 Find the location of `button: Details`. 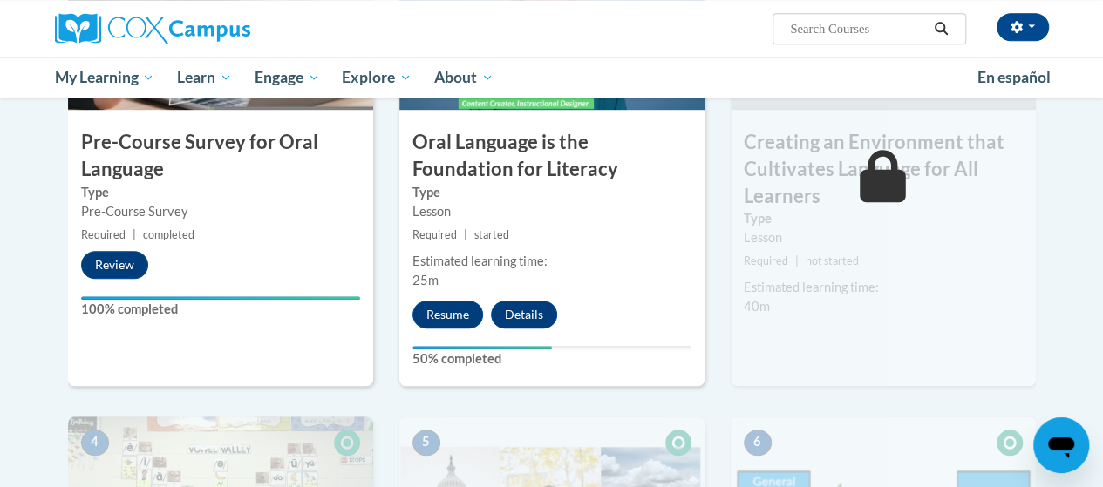

button: Details is located at coordinates (524, 315).